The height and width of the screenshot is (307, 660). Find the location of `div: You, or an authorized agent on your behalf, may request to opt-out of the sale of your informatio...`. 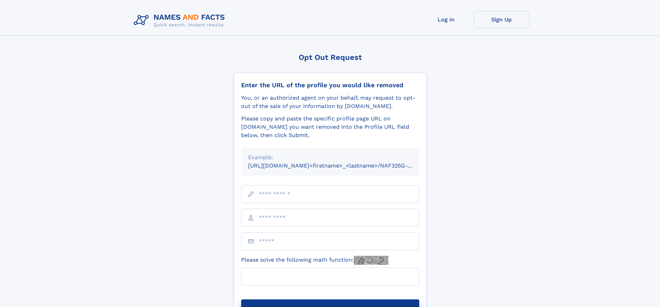

div: You, or an authorized agent on your behalf, may request to opt-out of the sale of your informatio... is located at coordinates (330, 102).